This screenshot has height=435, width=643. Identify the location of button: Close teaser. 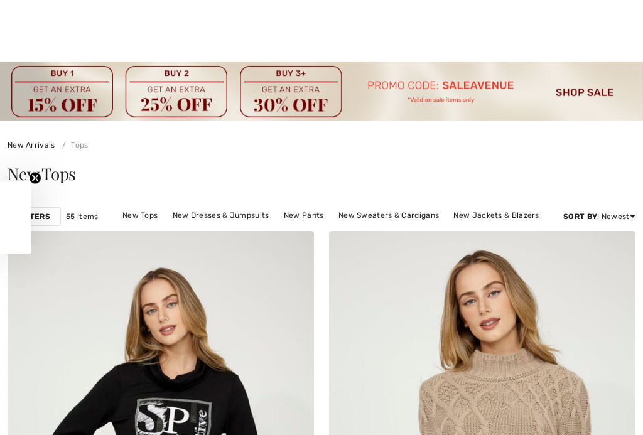
(35, 178).